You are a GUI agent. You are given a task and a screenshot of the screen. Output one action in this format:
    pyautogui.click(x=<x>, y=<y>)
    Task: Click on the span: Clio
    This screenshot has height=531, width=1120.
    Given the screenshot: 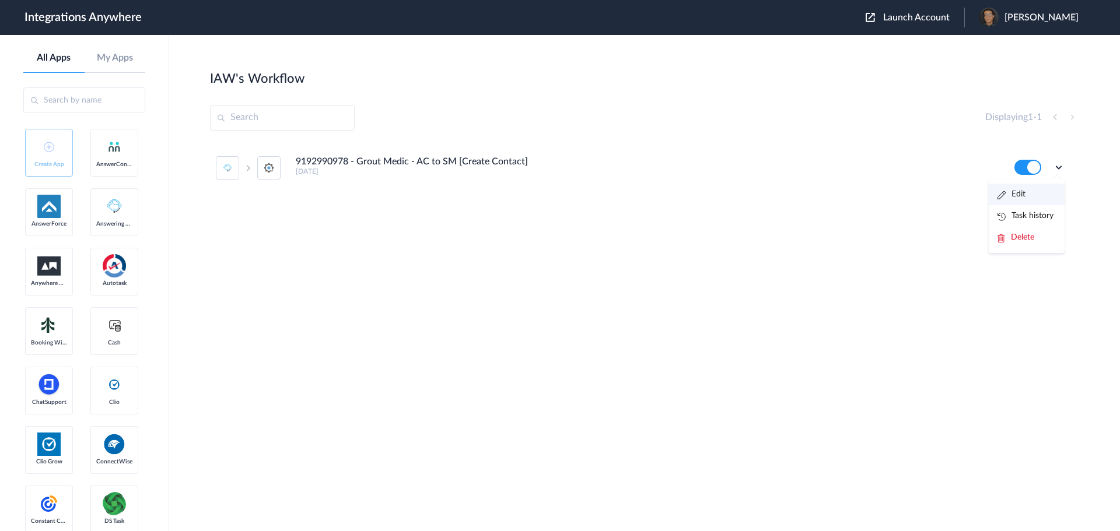 What is the action you would take?
    pyautogui.click(x=114, y=402)
    